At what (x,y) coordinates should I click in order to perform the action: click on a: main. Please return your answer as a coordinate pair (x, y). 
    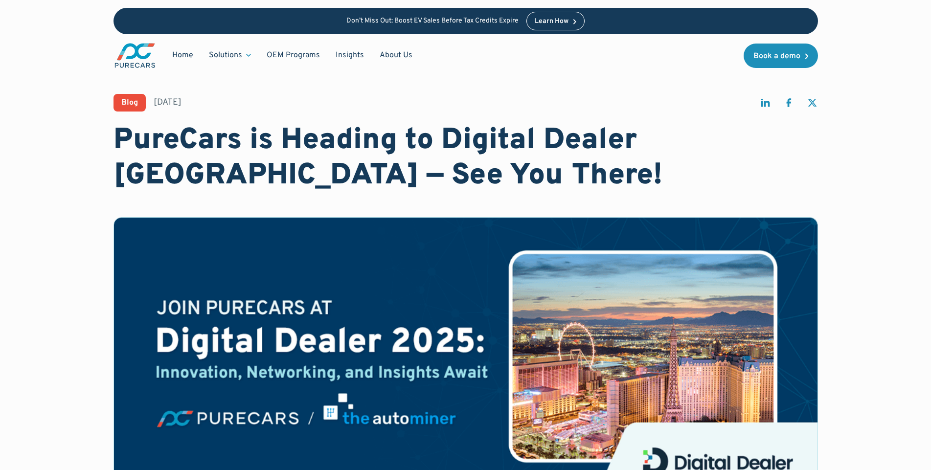
    Looking at the image, I should click on (135, 55).